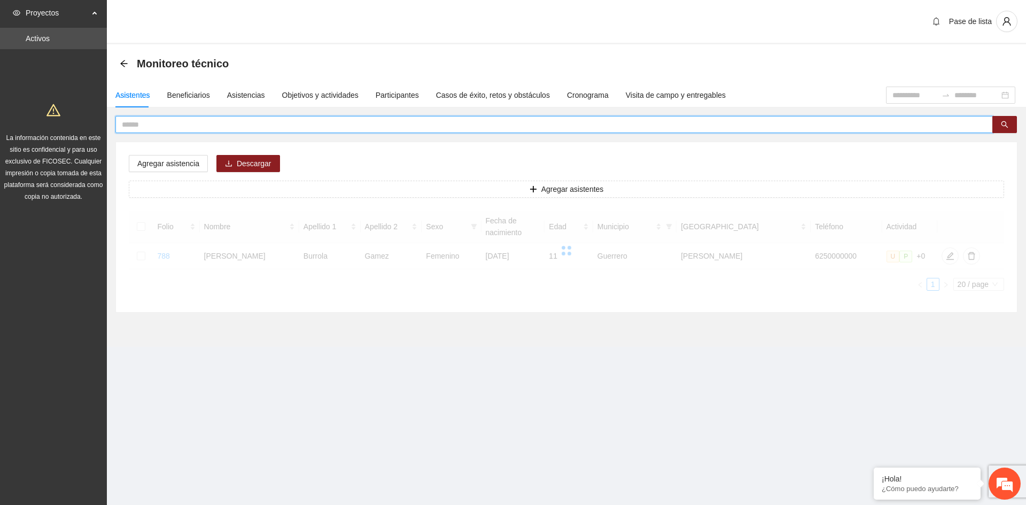  What do you see at coordinates (1005, 125) in the screenshot?
I see `button: search` at bounding box center [1005, 125].